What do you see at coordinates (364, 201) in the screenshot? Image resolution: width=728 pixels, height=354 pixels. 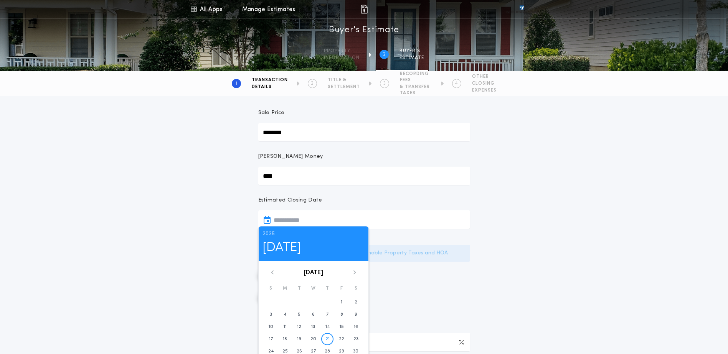 I see `p: Estimated Closing Date` at bounding box center [364, 201].